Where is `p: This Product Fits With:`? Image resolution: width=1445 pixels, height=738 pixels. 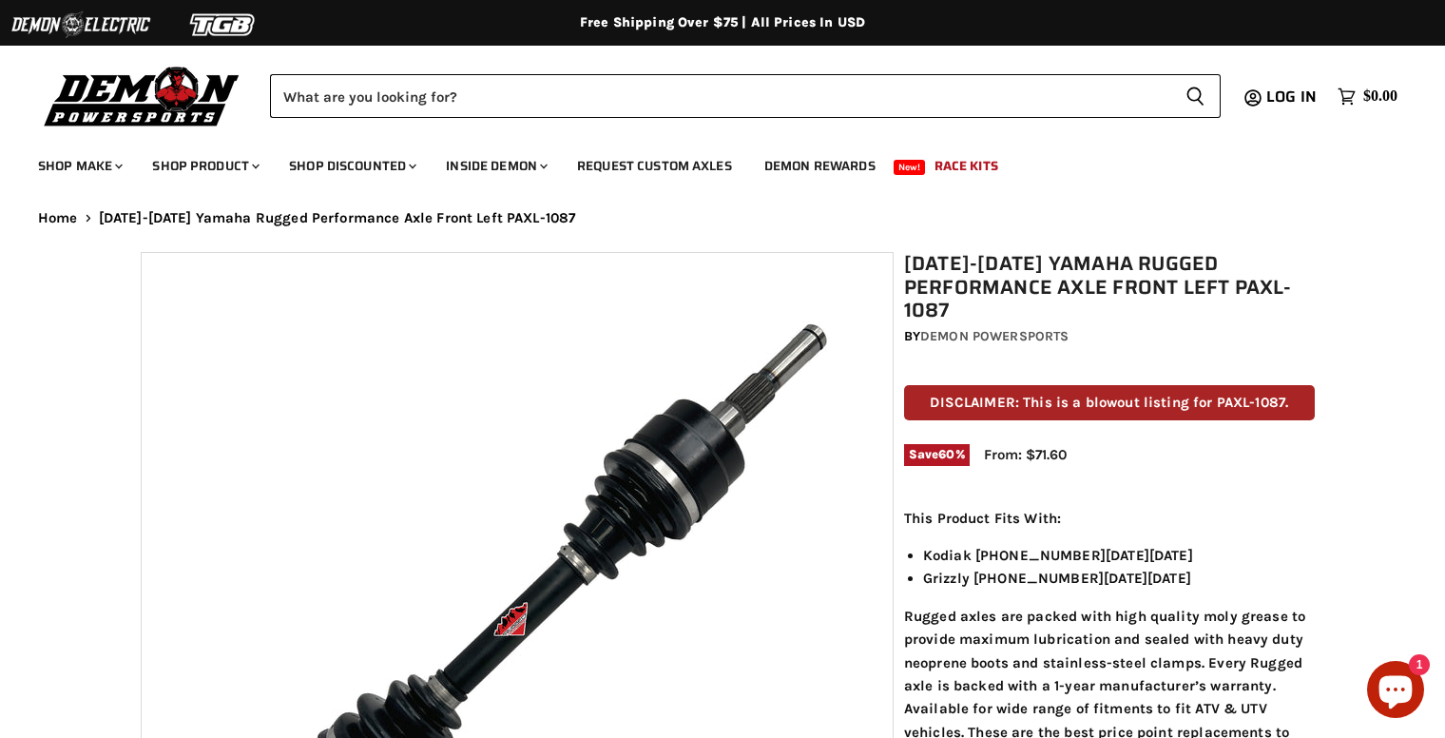 p: This Product Fits With: is located at coordinates (1110, 518).